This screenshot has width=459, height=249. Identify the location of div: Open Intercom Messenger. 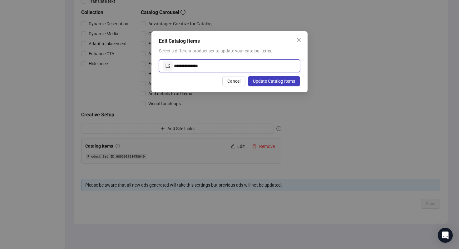
(445, 235).